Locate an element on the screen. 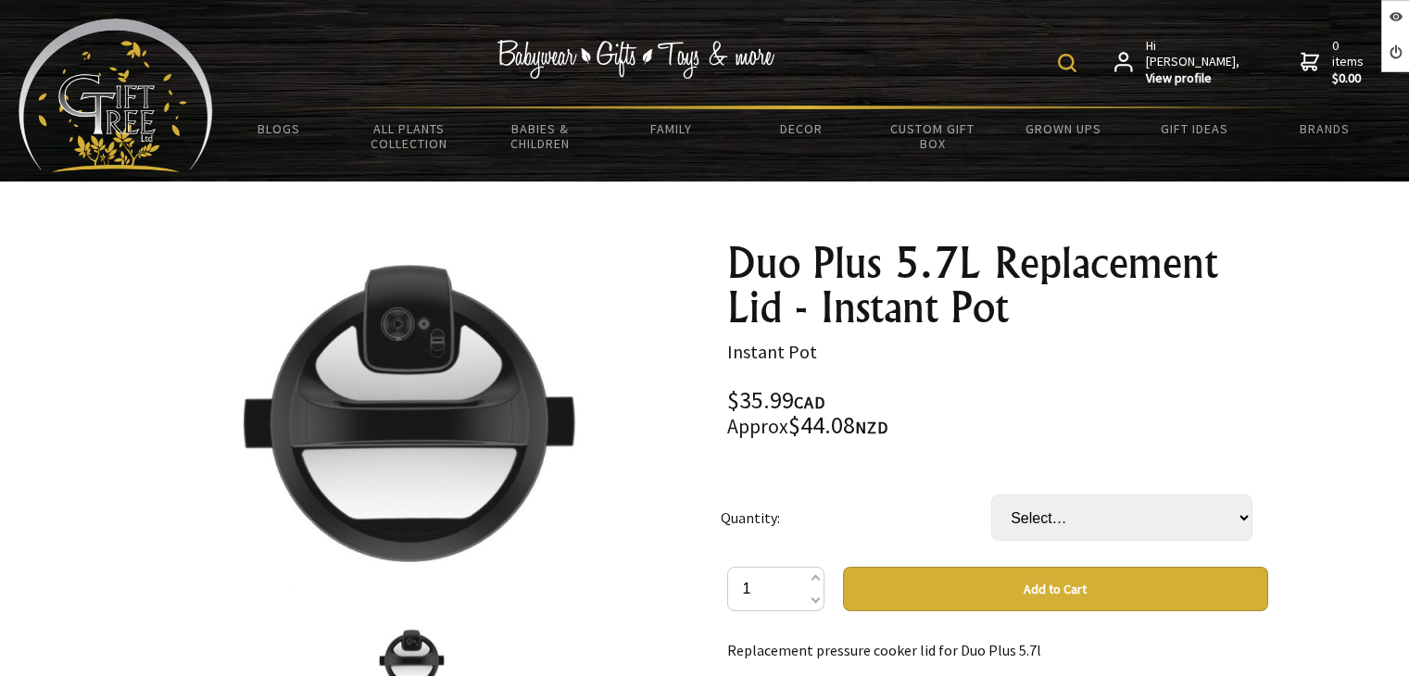 This screenshot has height=676, width=1409. a: BLOGS is located at coordinates (278, 129).